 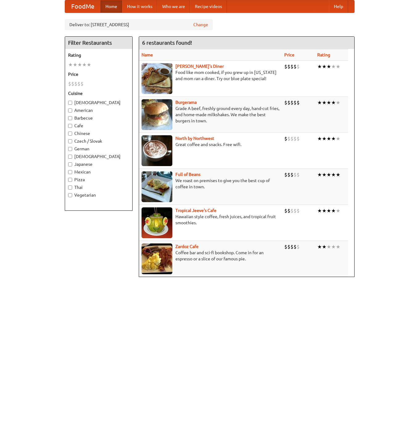 What do you see at coordinates (99, 74) in the screenshot?
I see `h5: Price` at bounding box center [99, 74].